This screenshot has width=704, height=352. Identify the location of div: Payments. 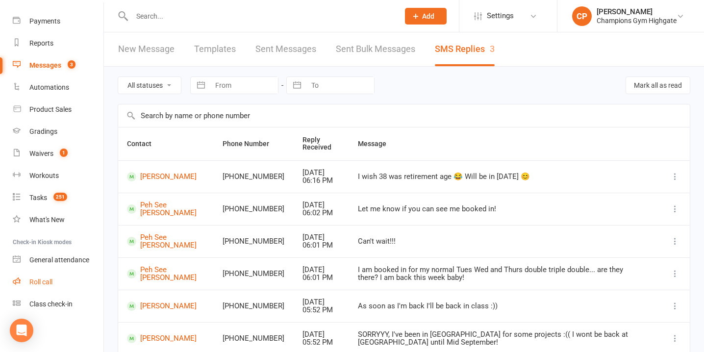
(45, 21).